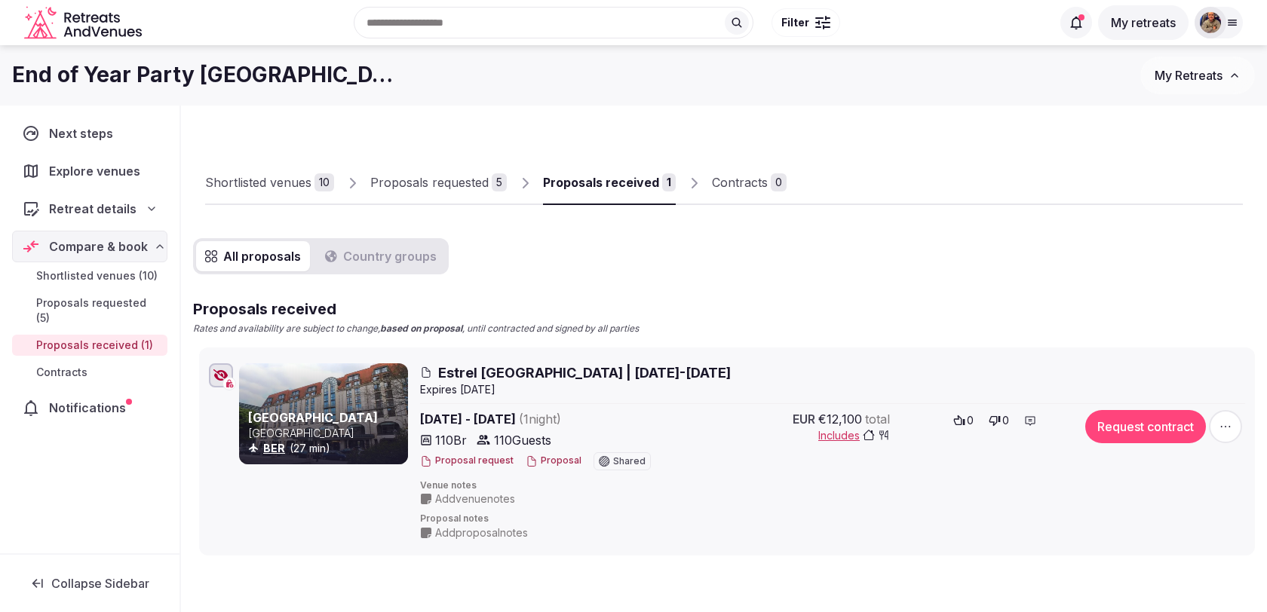  Describe the element at coordinates (840, 419) in the screenshot. I see `span: €12,100` at that location.